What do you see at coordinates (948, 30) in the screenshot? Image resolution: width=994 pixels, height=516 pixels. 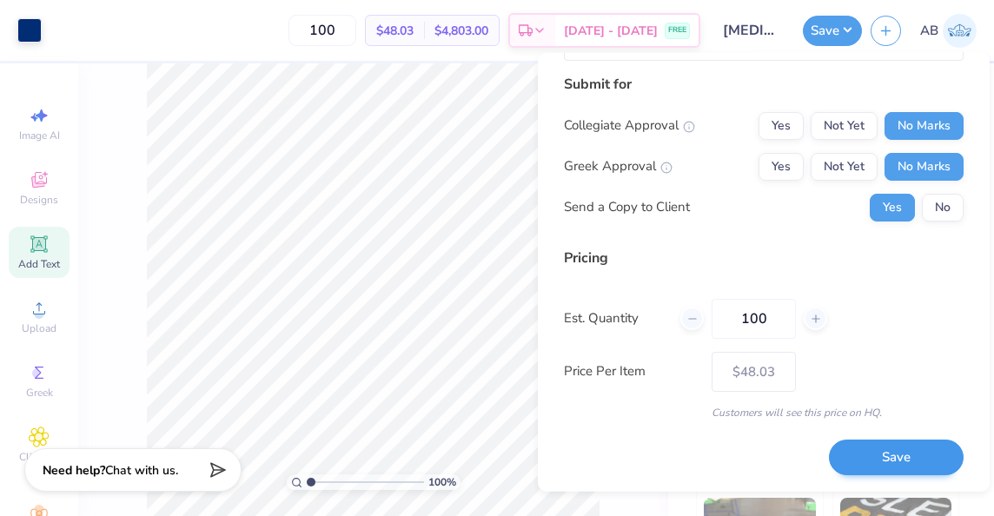 I see `a: AB` at bounding box center [948, 30].